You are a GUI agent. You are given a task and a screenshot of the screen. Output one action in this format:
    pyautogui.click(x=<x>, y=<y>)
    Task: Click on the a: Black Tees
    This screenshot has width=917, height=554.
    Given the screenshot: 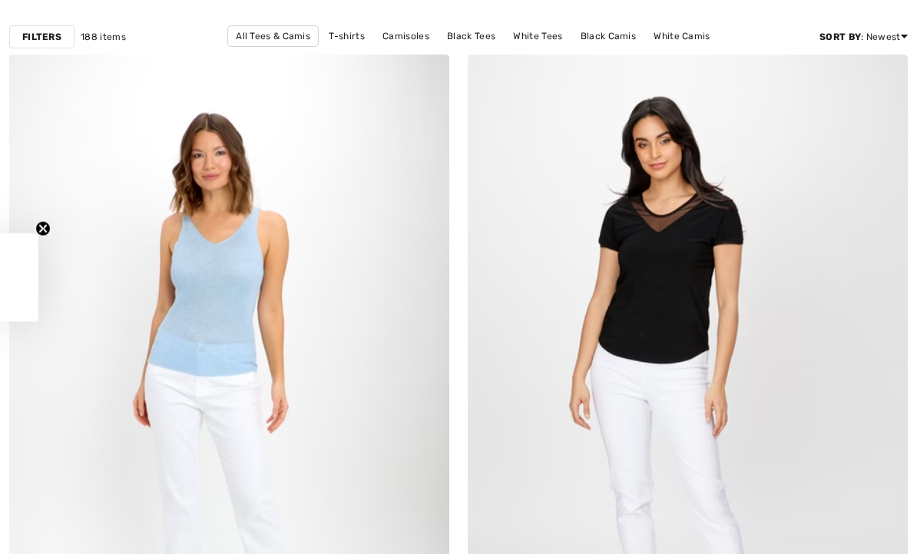 What is the action you would take?
    pyautogui.click(x=471, y=36)
    